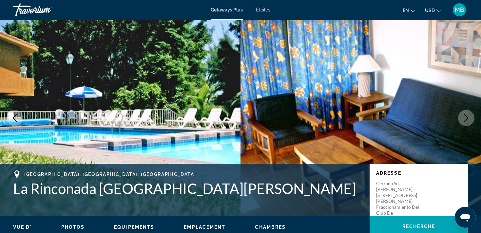 Image resolution: width=481 pixels, height=233 pixels. I want to click on span: Chambres, so click(270, 227).